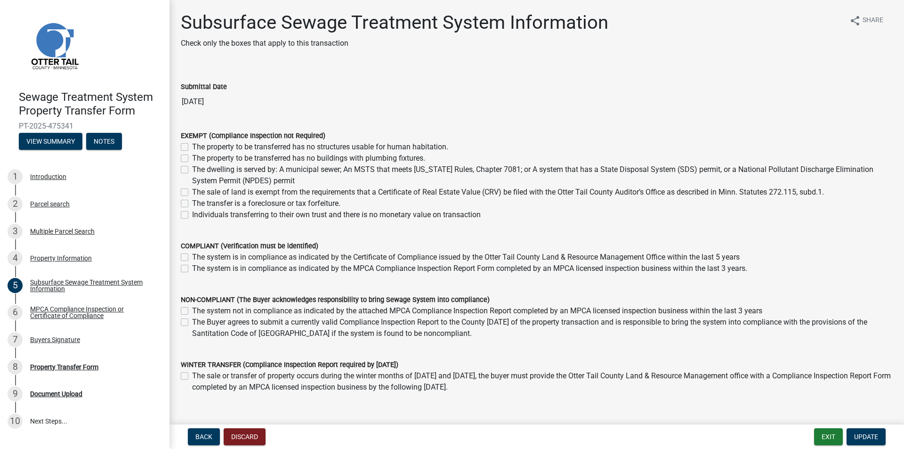  I want to click on label: The sale of land is exempt from the requirements that a Certificate of Real Estate Value (CRV) be..., so click(508, 192).